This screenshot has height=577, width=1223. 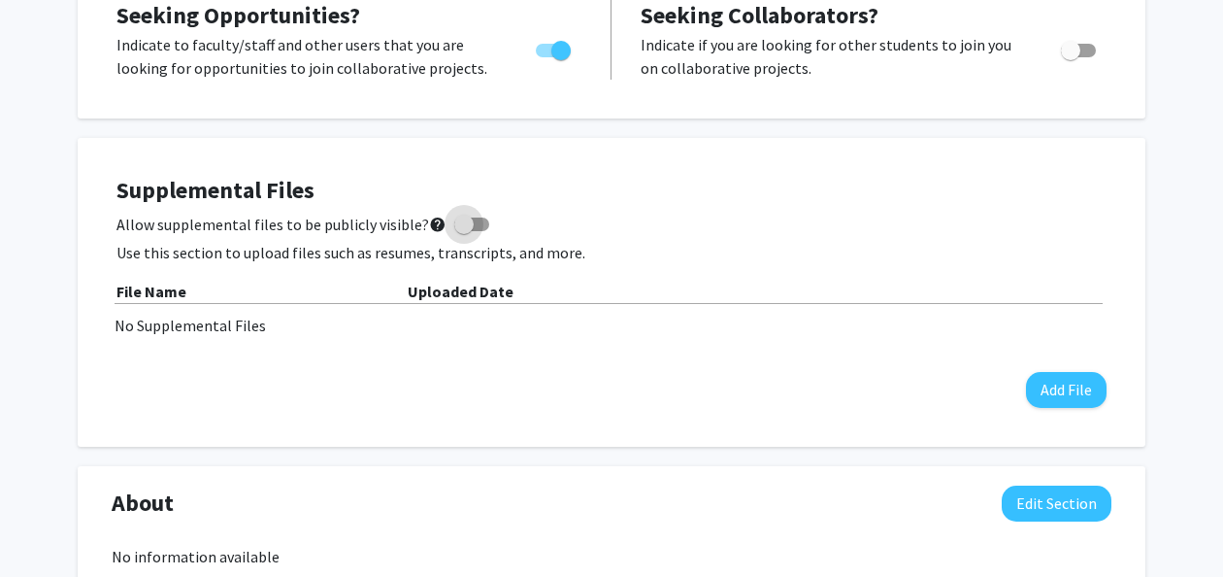 I want to click on div: No information available, so click(x=612, y=556).